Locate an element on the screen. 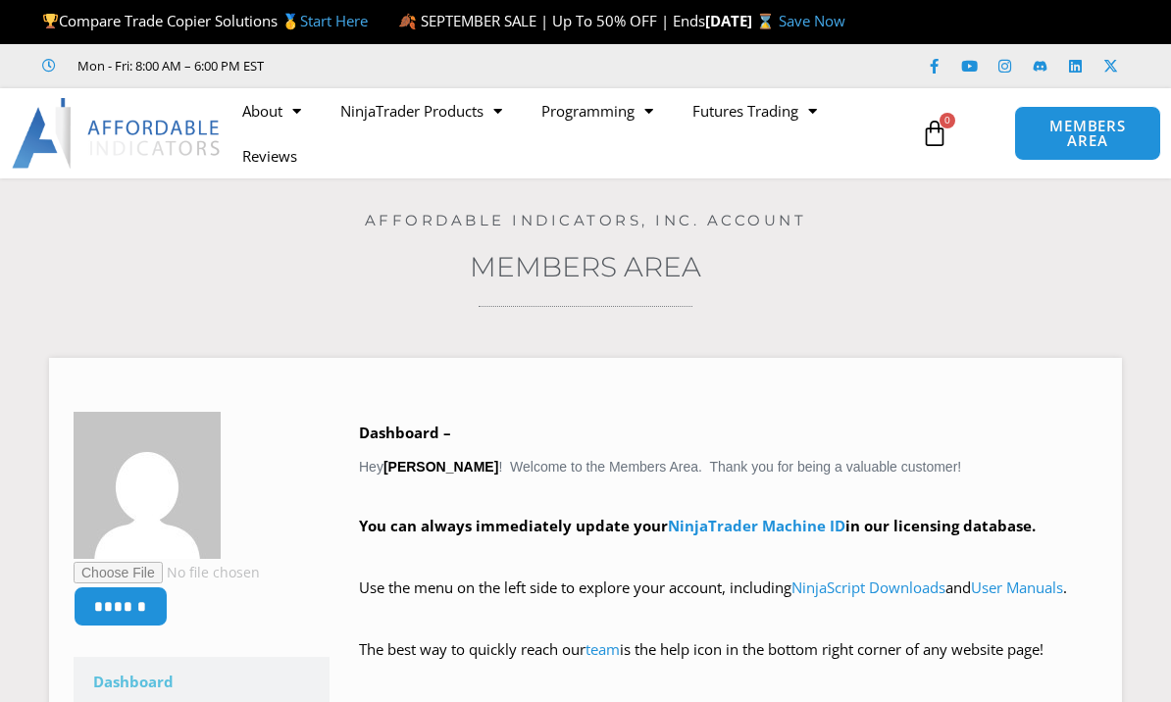 The image size is (1171, 702). span: Compare Trade Copier Solutions 🥇 is located at coordinates (205, 21).